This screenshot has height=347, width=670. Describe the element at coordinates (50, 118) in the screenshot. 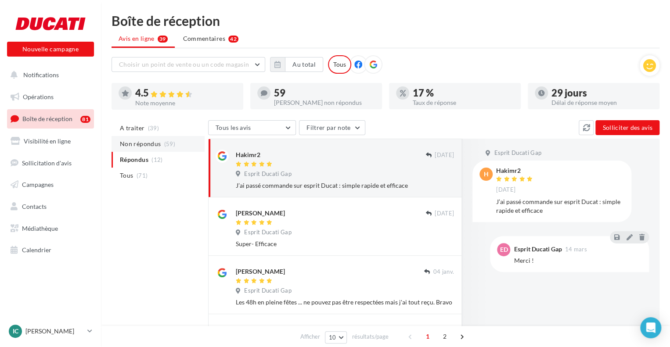

I see `a: Boîte de réception81` at that location.